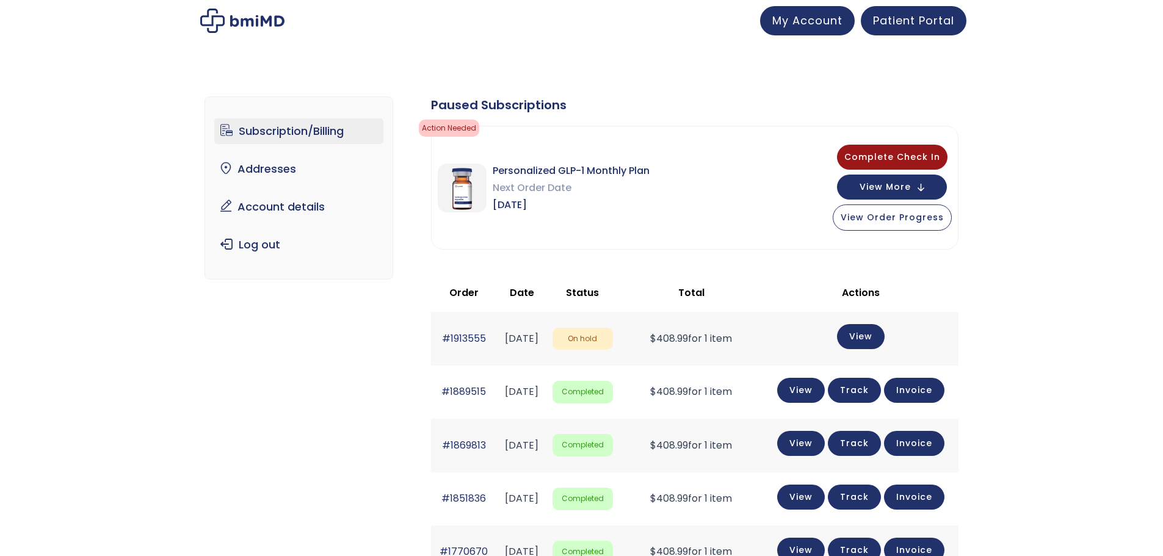  What do you see at coordinates (892, 187) in the screenshot?
I see `button: View More` at bounding box center [892, 187].